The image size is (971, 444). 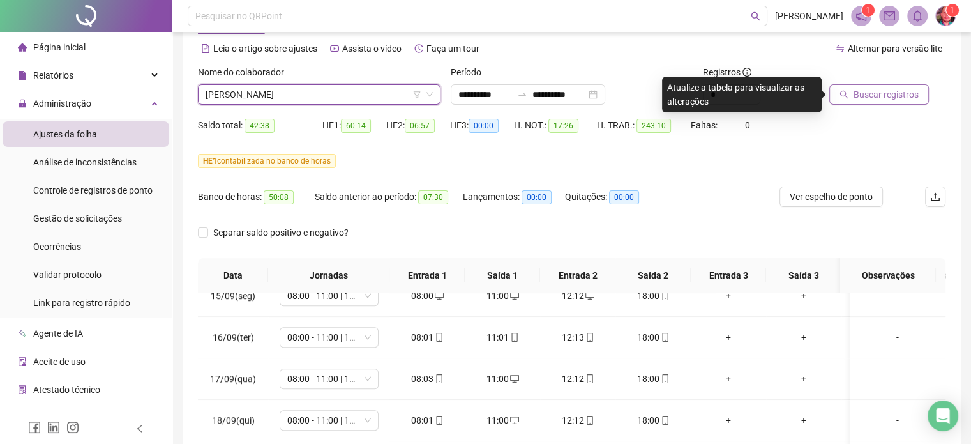 What do you see at coordinates (888, 275) in the screenshot?
I see `th: Observações` at bounding box center [888, 275].